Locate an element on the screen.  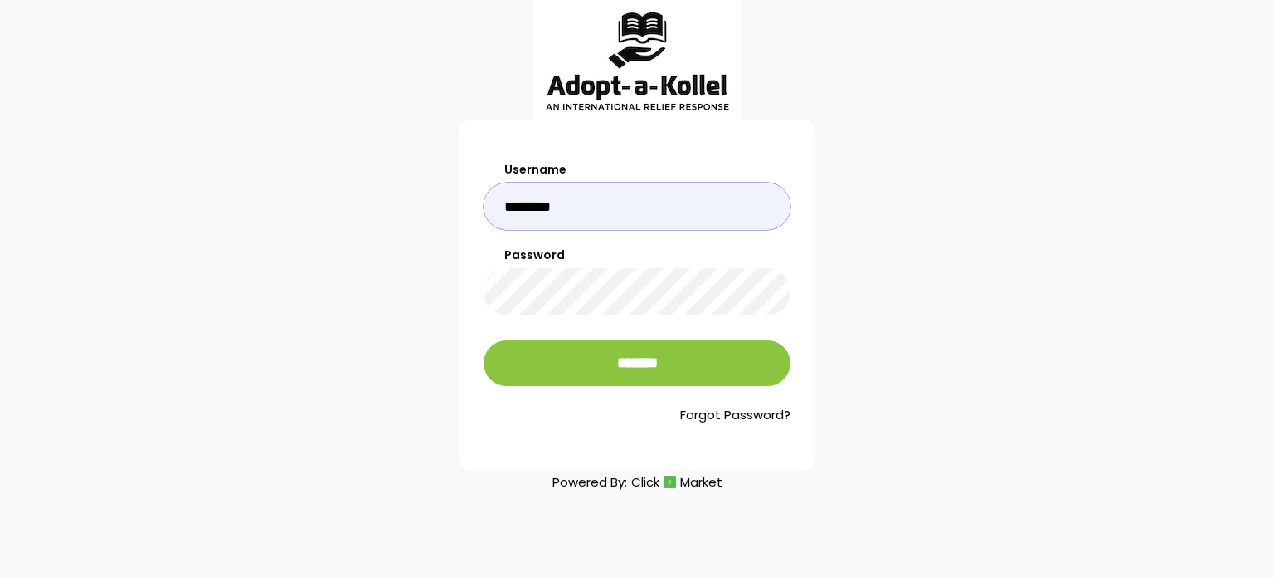
label: Password is located at coordinates (637, 255).